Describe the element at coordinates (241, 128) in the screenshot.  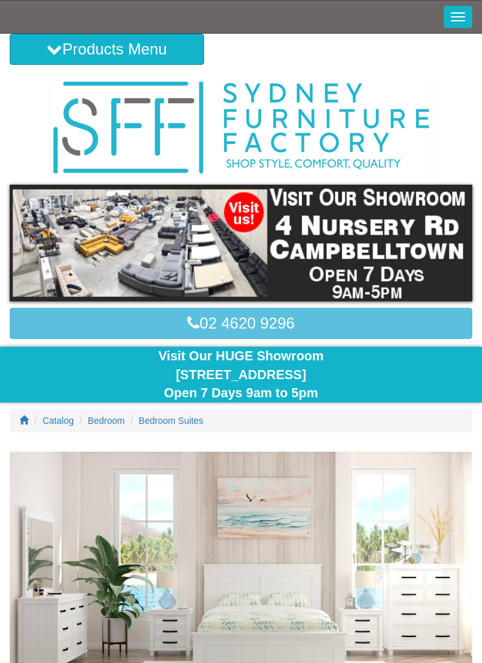
I see `img: Sydney Furniture Factory` at that location.